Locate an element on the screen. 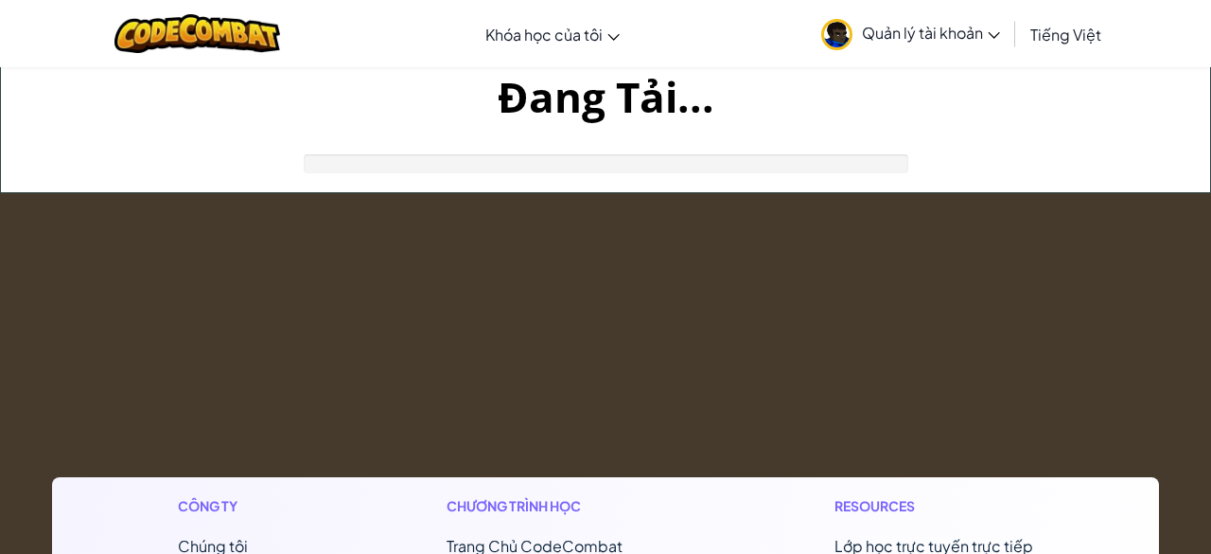 The height and width of the screenshot is (554, 1211). span: Quản lý tài khoản is located at coordinates (931, 32).